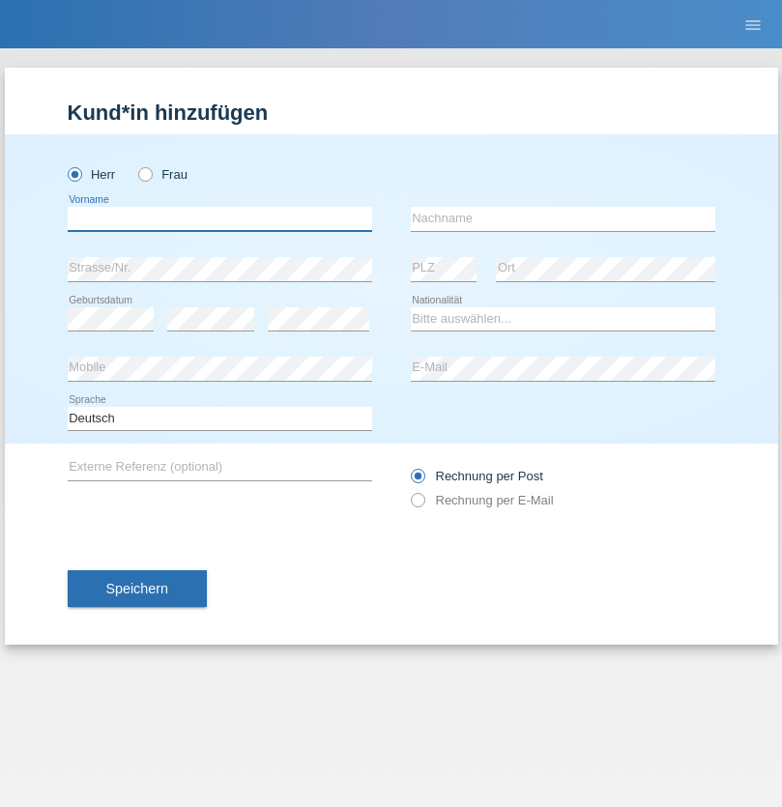  I want to click on input: Frau, so click(144, 173).